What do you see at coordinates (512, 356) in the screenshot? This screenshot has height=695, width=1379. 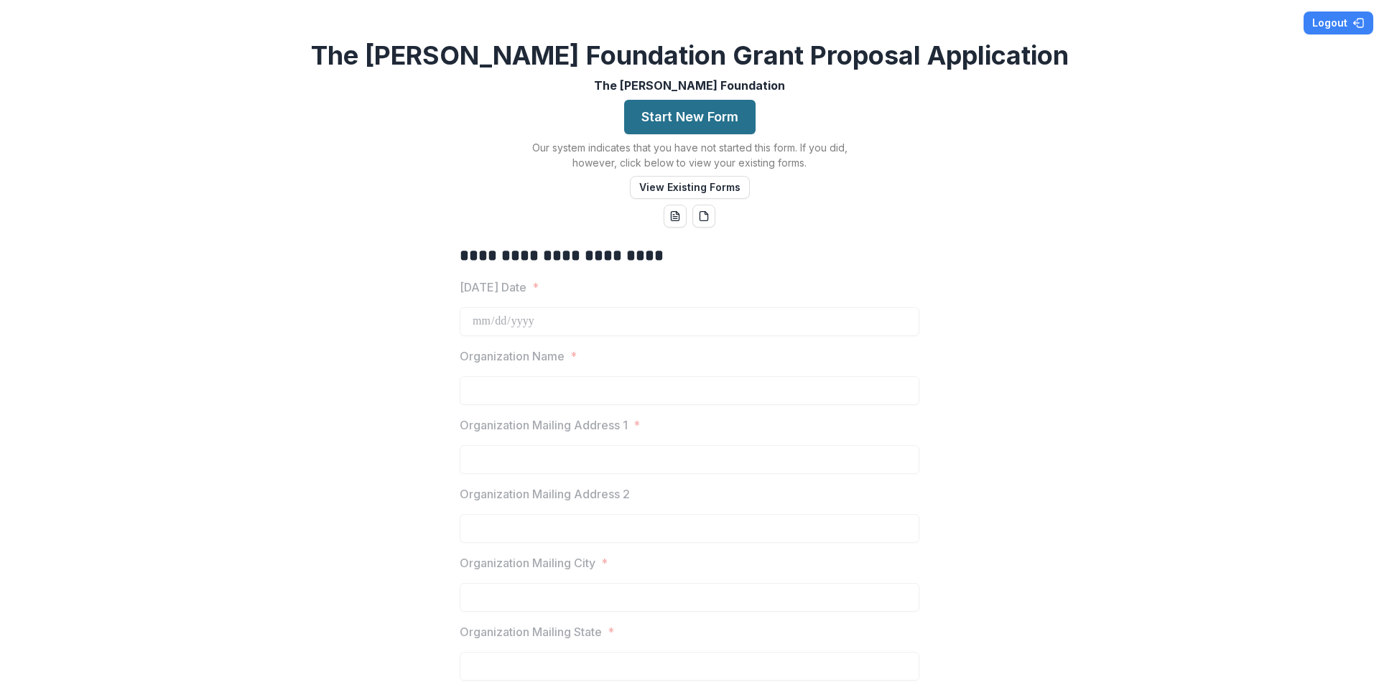 I see `p: Organization Name` at bounding box center [512, 356].